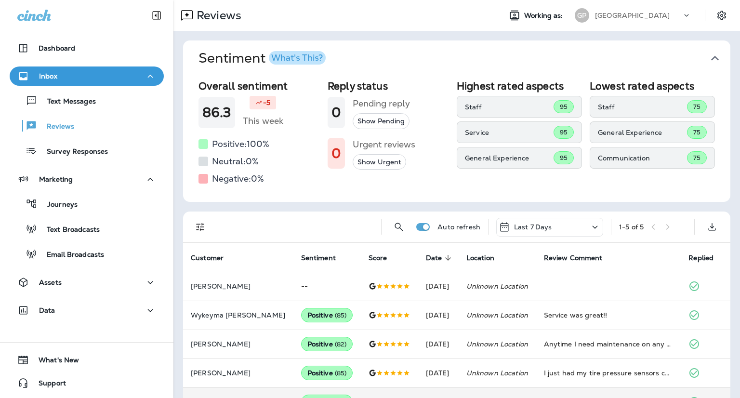  What do you see at coordinates (712, 227) in the screenshot?
I see `button: Export as CSV` at bounding box center [712, 227].